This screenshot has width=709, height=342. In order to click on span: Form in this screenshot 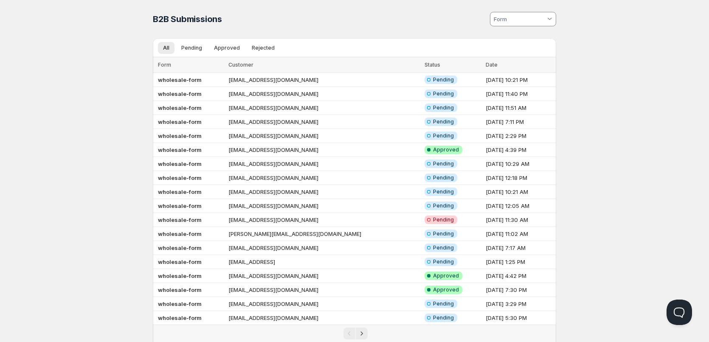, I will do `click(164, 65)`.